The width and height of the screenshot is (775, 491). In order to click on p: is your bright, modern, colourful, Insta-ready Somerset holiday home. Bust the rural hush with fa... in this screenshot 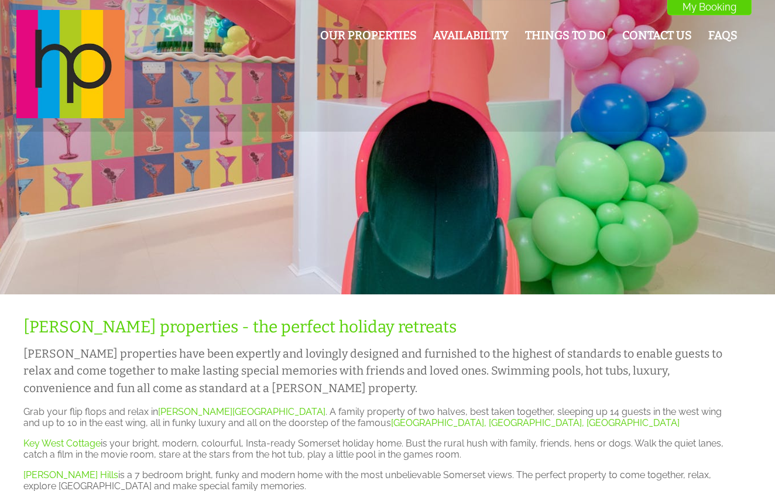, I will do `click(380, 449)`.